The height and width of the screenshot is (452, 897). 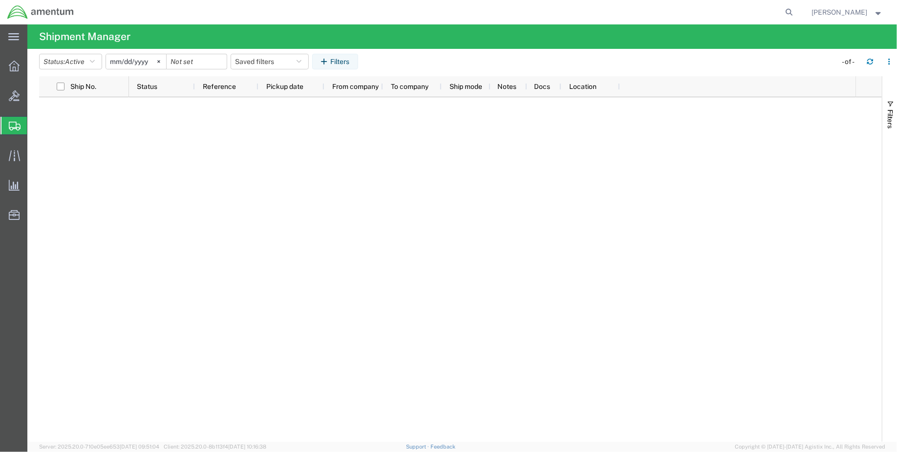 I want to click on span: Ship mode, so click(x=465, y=86).